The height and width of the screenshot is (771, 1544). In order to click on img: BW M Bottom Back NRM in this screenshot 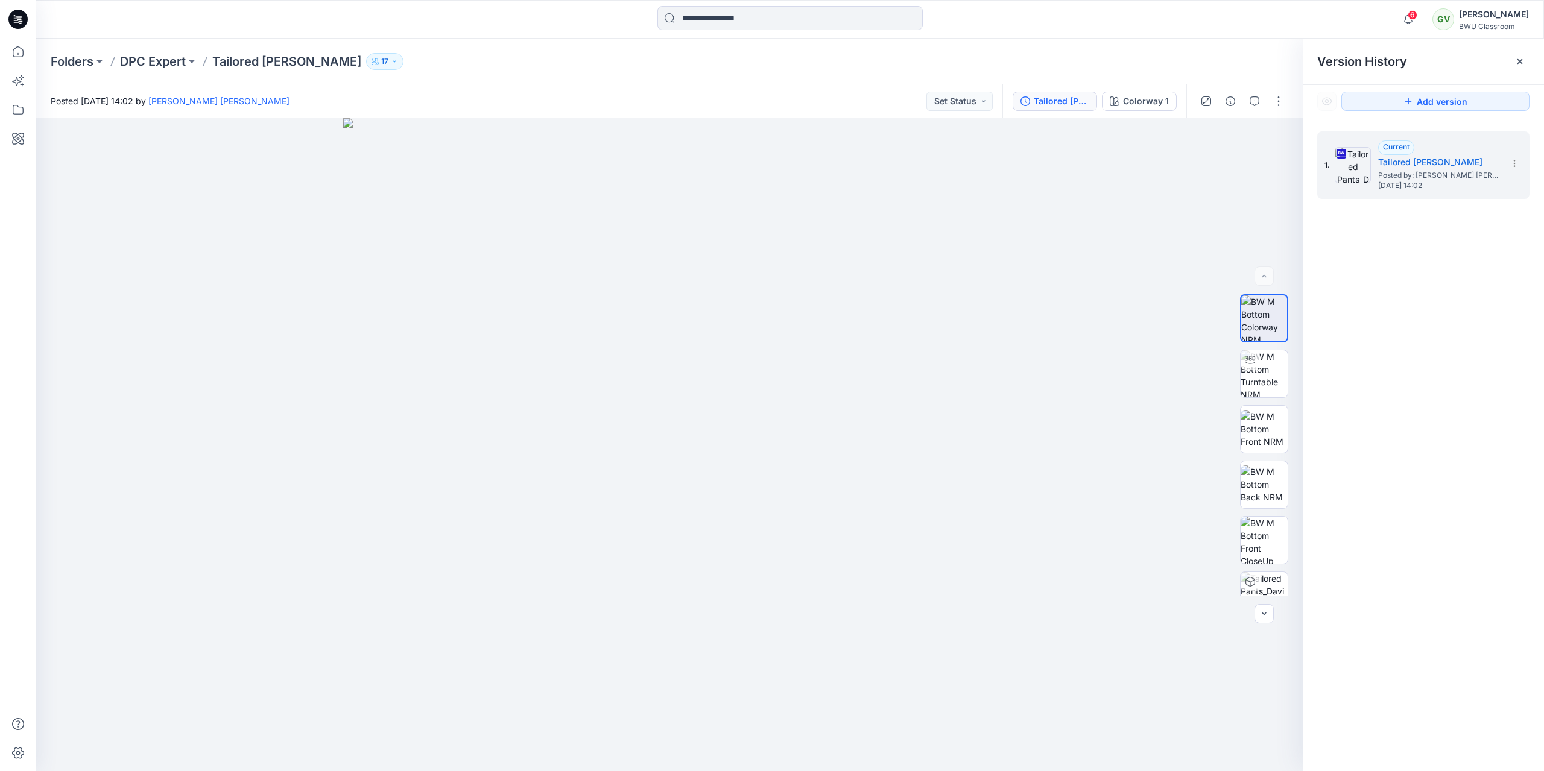, I will do `click(1264, 484)`.